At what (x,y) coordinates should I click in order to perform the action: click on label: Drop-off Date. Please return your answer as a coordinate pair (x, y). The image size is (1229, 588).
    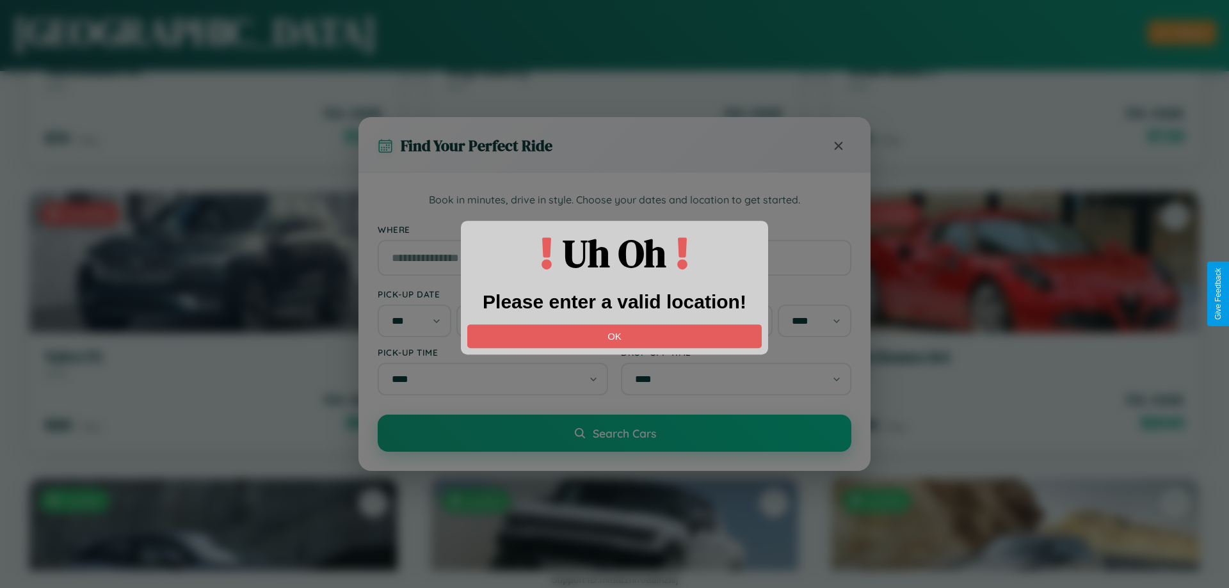
    Looking at the image, I should click on (736, 294).